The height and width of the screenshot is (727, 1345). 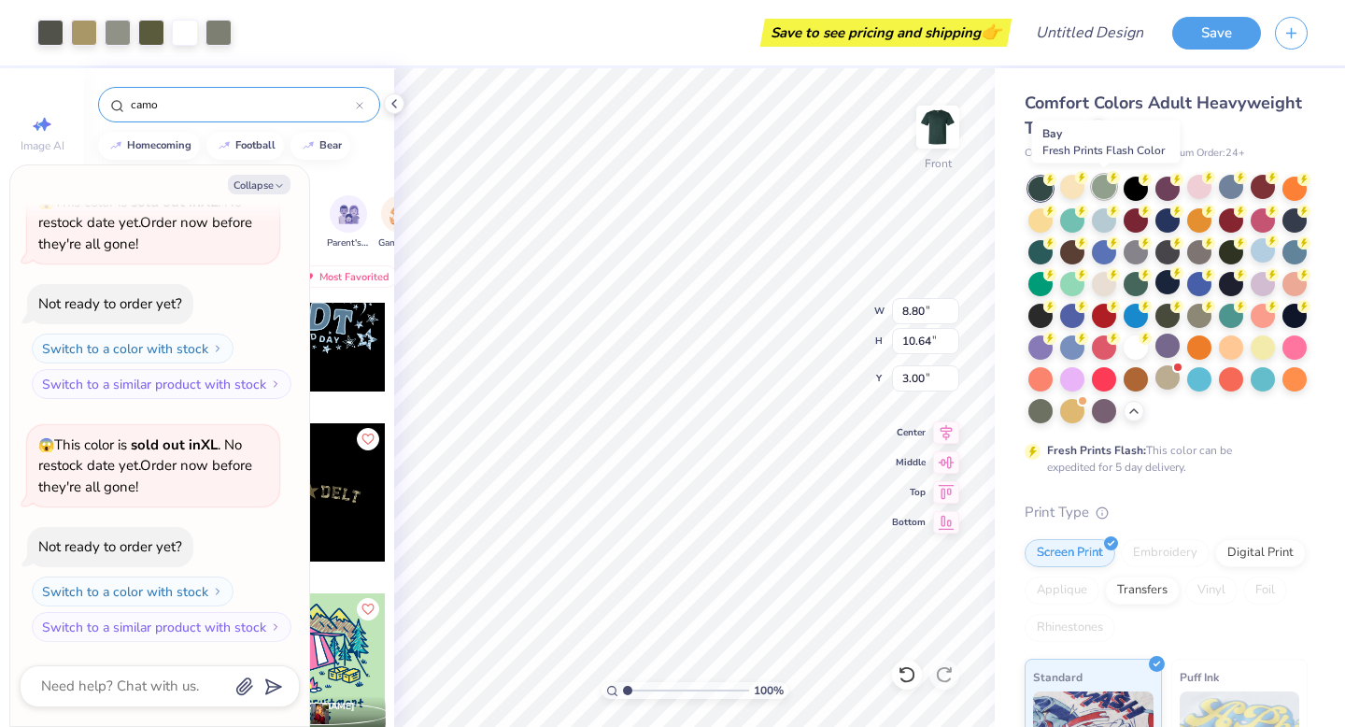 I want to click on div: Foil, so click(x=1265, y=591).